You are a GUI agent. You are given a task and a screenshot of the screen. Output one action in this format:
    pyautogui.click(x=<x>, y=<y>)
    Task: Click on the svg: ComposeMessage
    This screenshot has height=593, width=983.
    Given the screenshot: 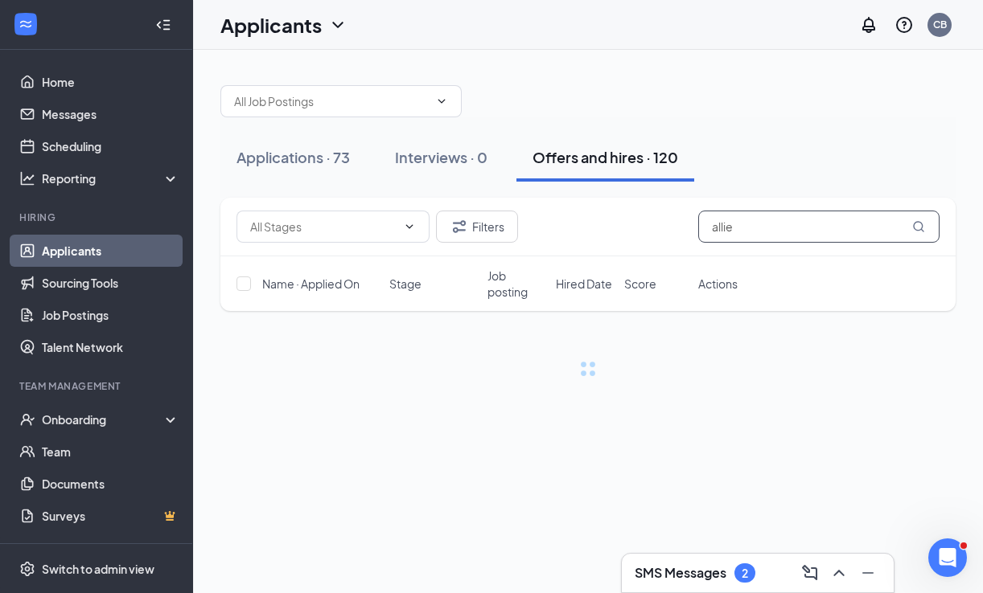 What is the action you would take?
    pyautogui.click(x=810, y=573)
    